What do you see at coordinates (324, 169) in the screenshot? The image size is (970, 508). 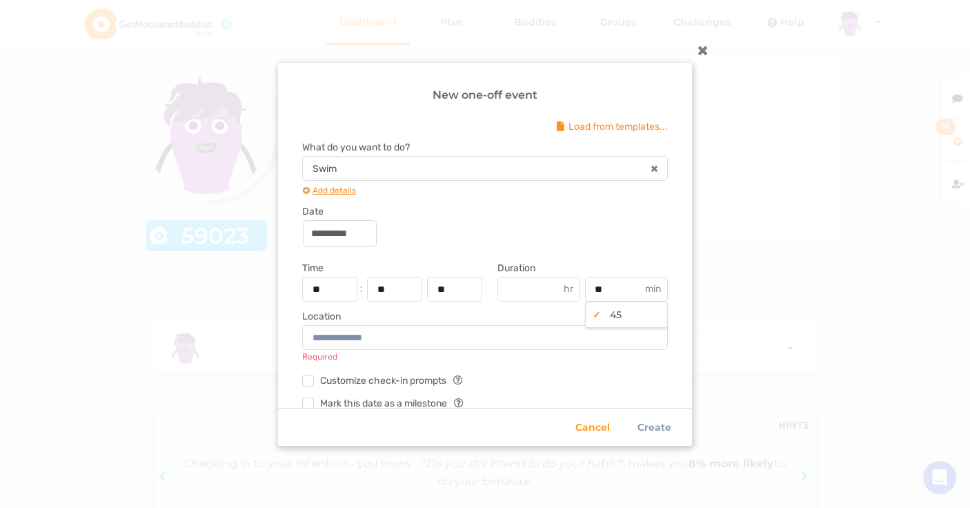 I see `div: Swim` at bounding box center [324, 169].